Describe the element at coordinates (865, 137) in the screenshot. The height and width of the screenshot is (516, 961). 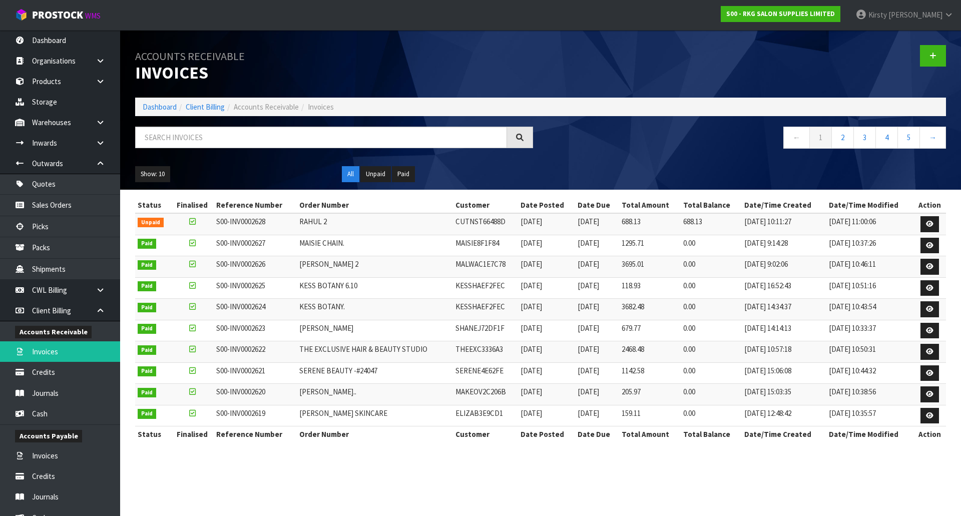
I see `a: 3` at that location.